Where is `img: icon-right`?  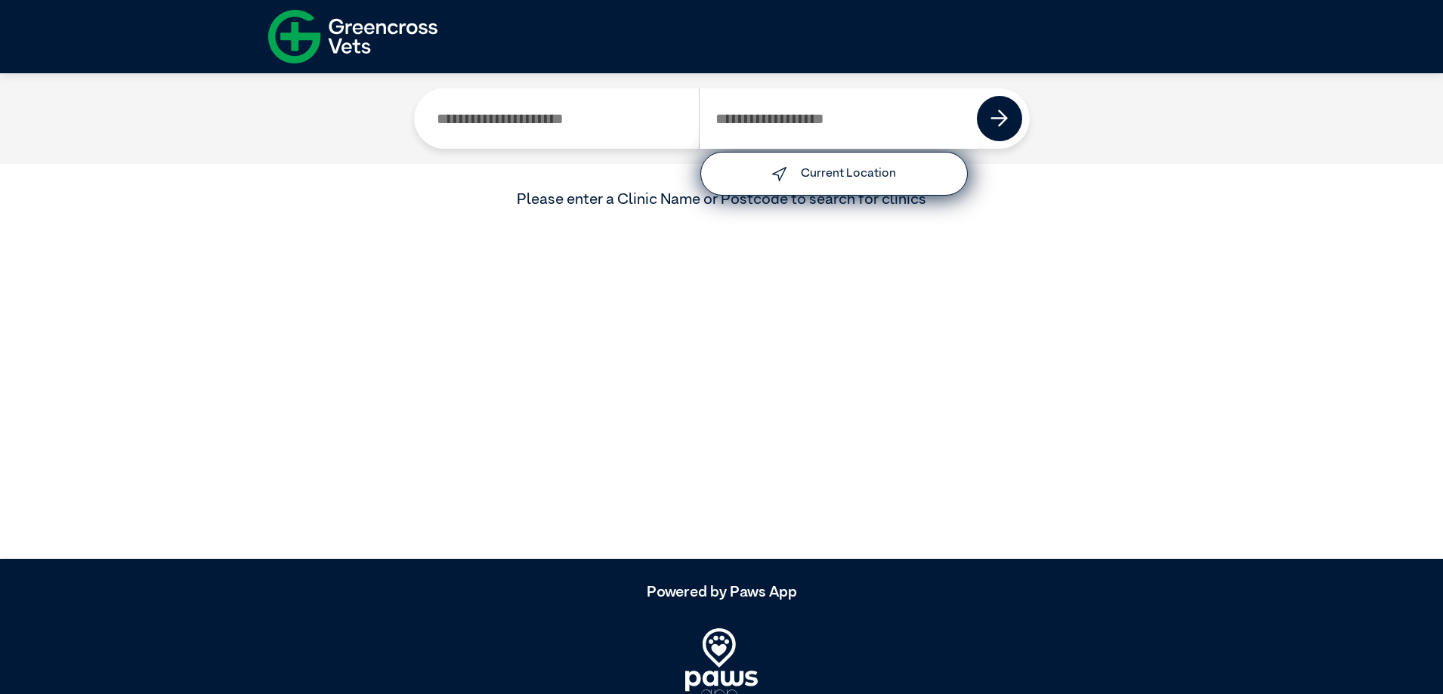
img: icon-right is located at coordinates (999, 119).